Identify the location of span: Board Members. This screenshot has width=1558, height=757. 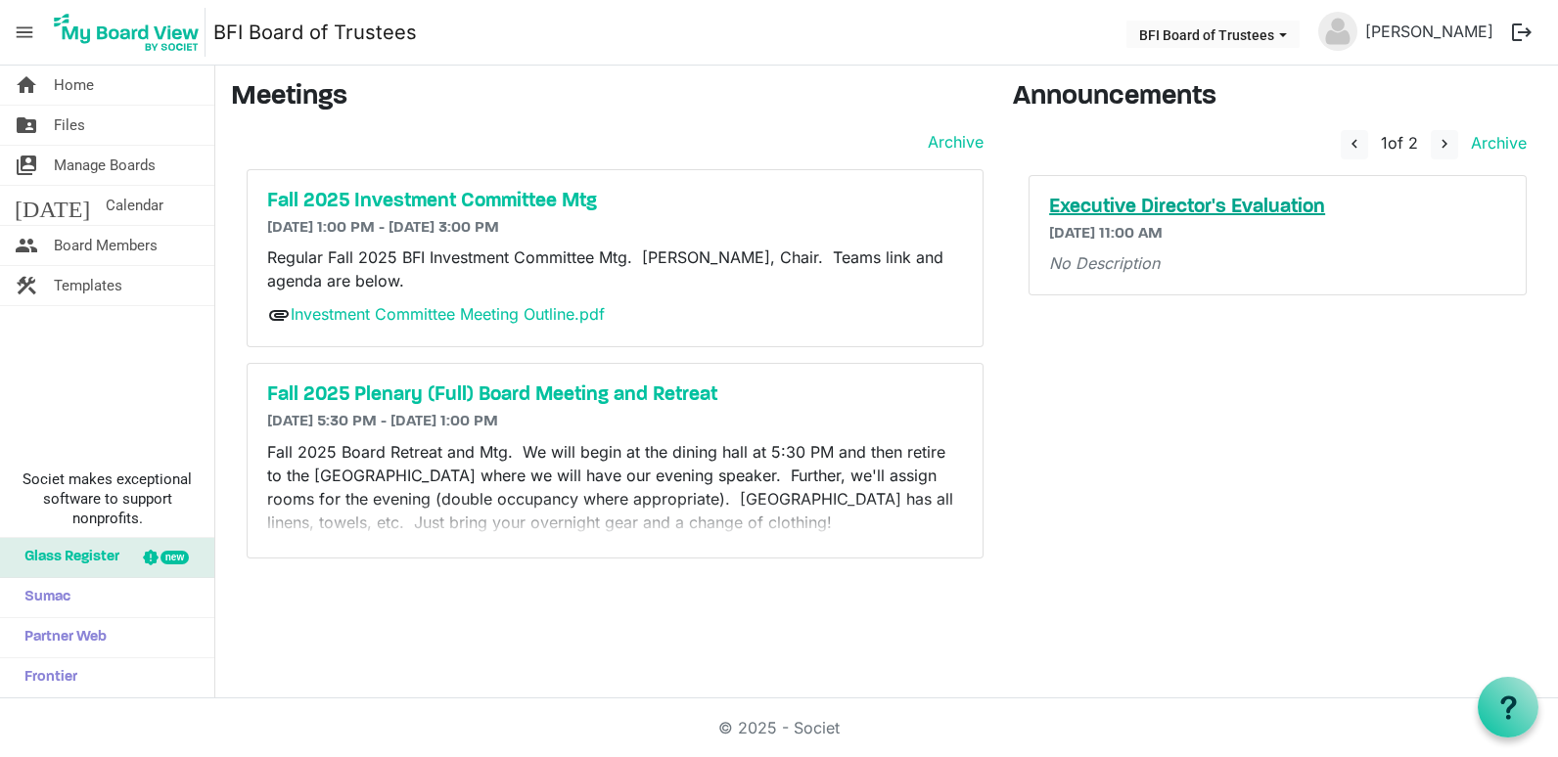
(106, 246).